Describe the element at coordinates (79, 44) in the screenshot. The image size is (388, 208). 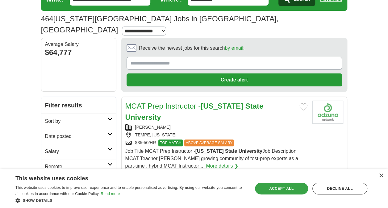
I see `div: Average Salary` at that location.